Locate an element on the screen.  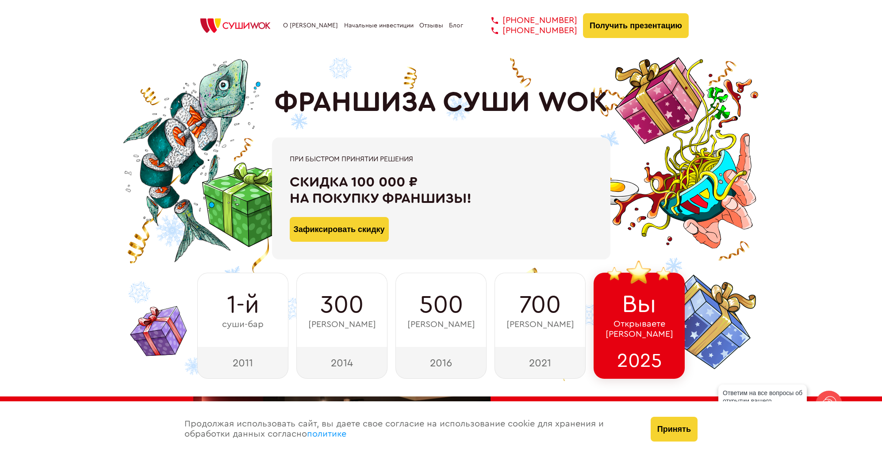
a: политике is located at coordinates (326, 434).